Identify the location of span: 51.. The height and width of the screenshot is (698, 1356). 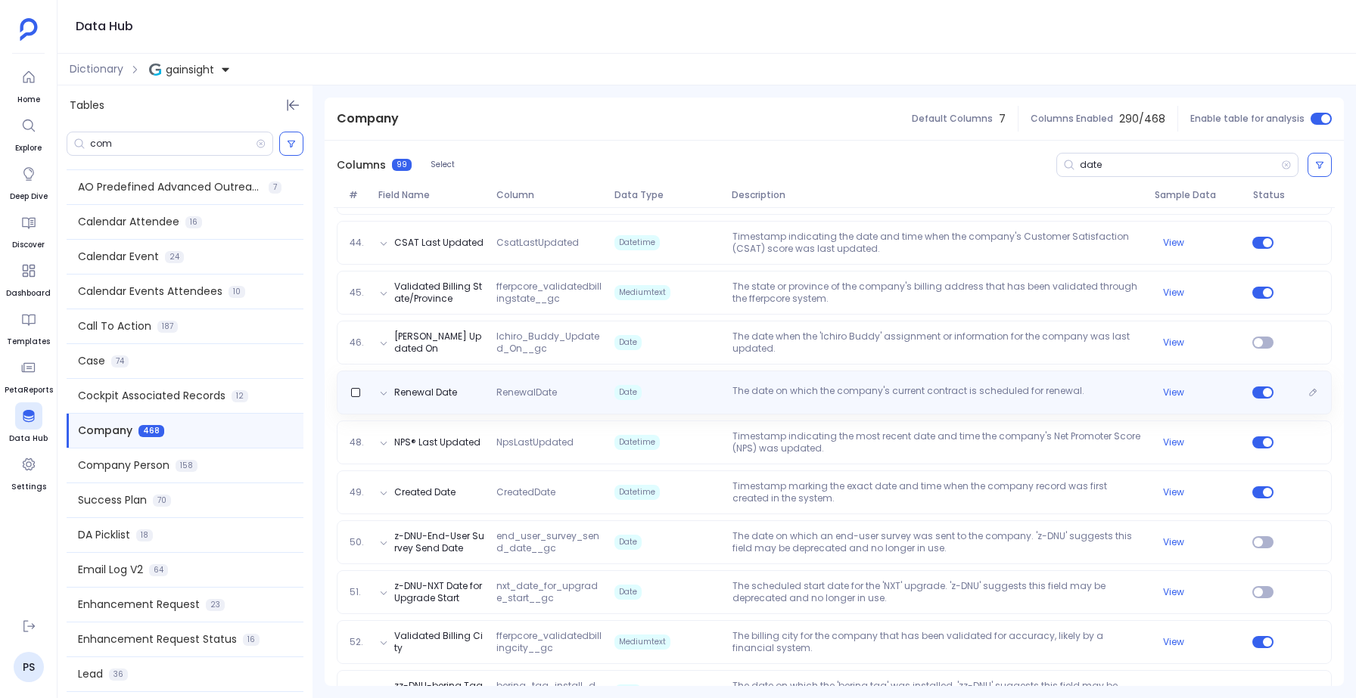
(358, 592).